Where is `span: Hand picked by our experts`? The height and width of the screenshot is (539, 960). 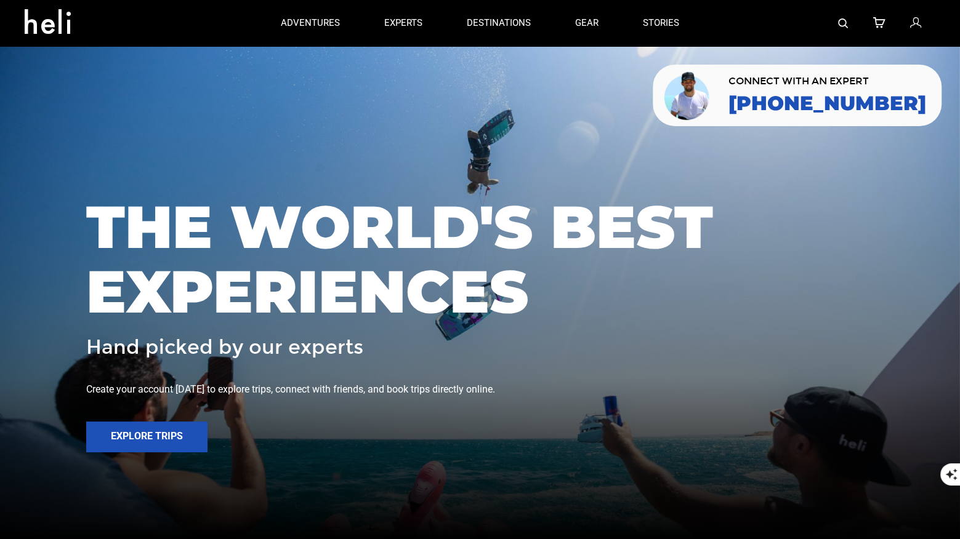
span: Hand picked by our experts is located at coordinates (225, 347).